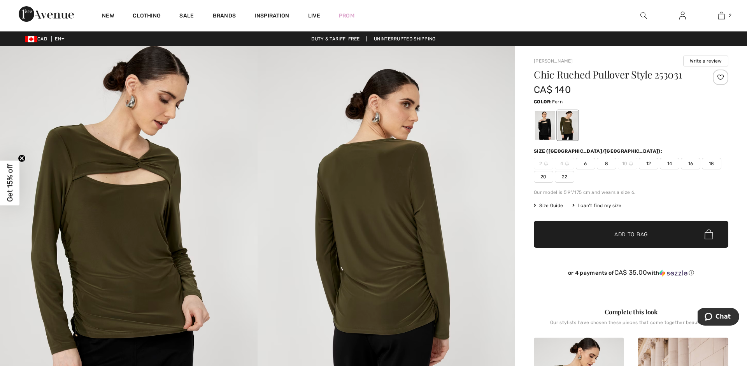  What do you see at coordinates (147, 16) in the screenshot?
I see `a: Clothing` at bounding box center [147, 16].